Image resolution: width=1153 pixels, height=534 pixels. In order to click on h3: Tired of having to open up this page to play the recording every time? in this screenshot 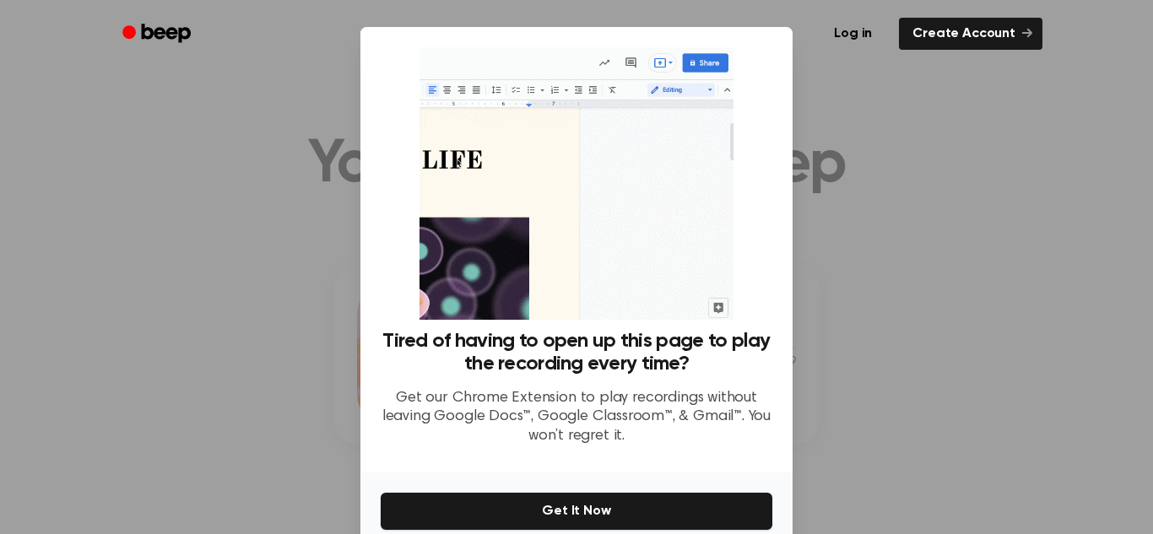, I will do `click(577, 353)`.